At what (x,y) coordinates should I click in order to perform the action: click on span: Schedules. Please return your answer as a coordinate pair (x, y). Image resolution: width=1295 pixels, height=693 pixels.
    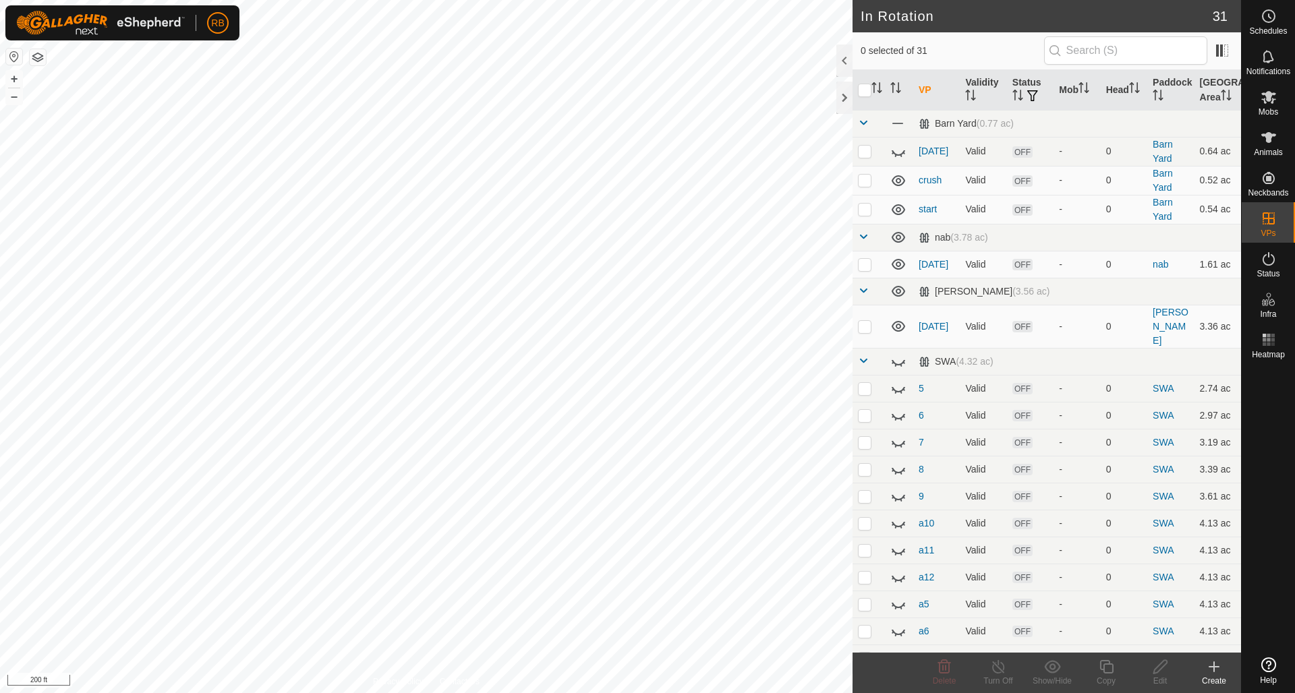
    Looking at the image, I should click on (1268, 31).